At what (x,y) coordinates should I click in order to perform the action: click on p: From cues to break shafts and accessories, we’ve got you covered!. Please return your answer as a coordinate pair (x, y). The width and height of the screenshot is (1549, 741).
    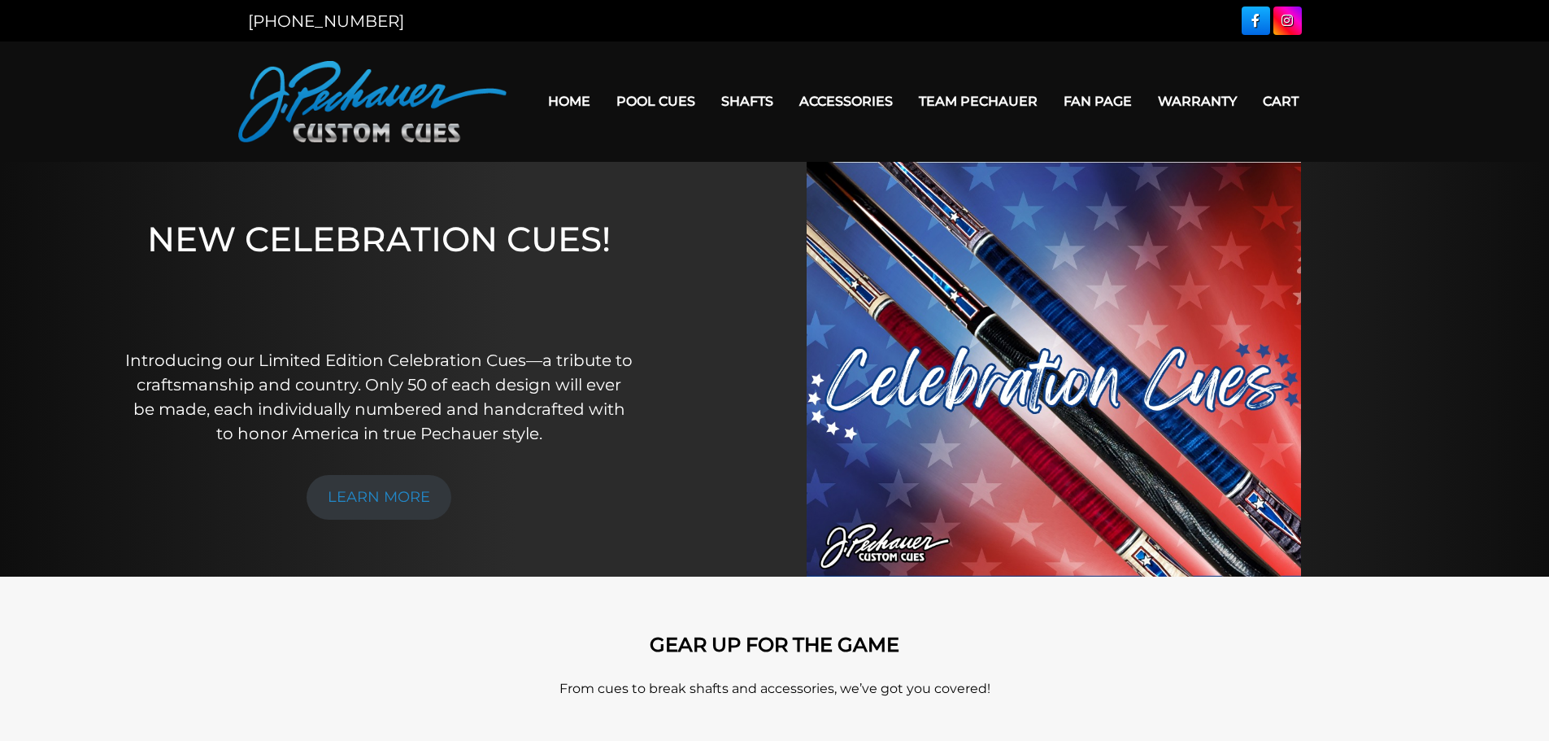
    Looking at the image, I should click on (775, 689).